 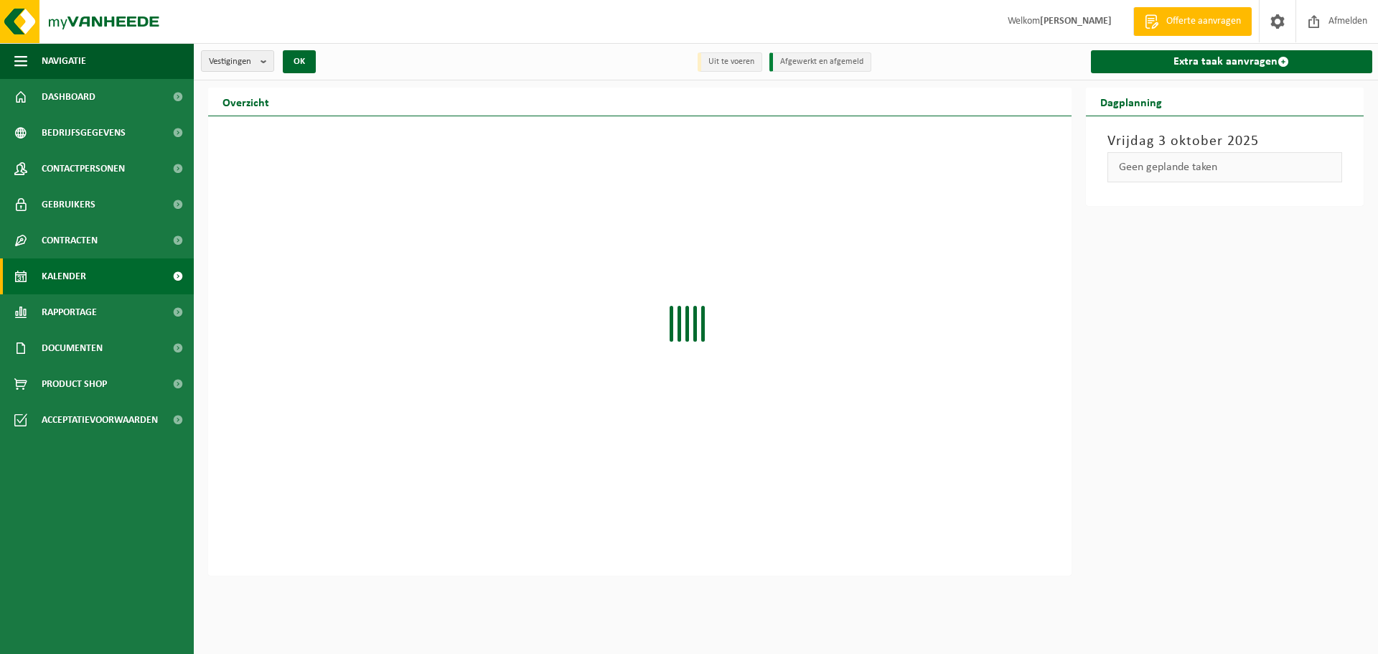 I want to click on h2: Overzicht, so click(x=245, y=101).